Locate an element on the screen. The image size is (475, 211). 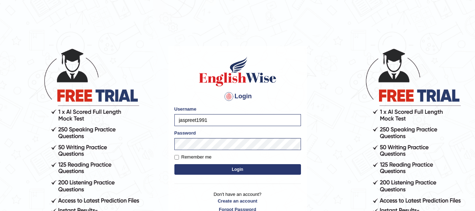
label: Username is located at coordinates (185, 109).